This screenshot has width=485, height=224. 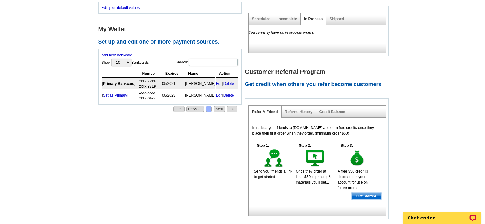 I want to click on input: Search:, so click(x=213, y=62).